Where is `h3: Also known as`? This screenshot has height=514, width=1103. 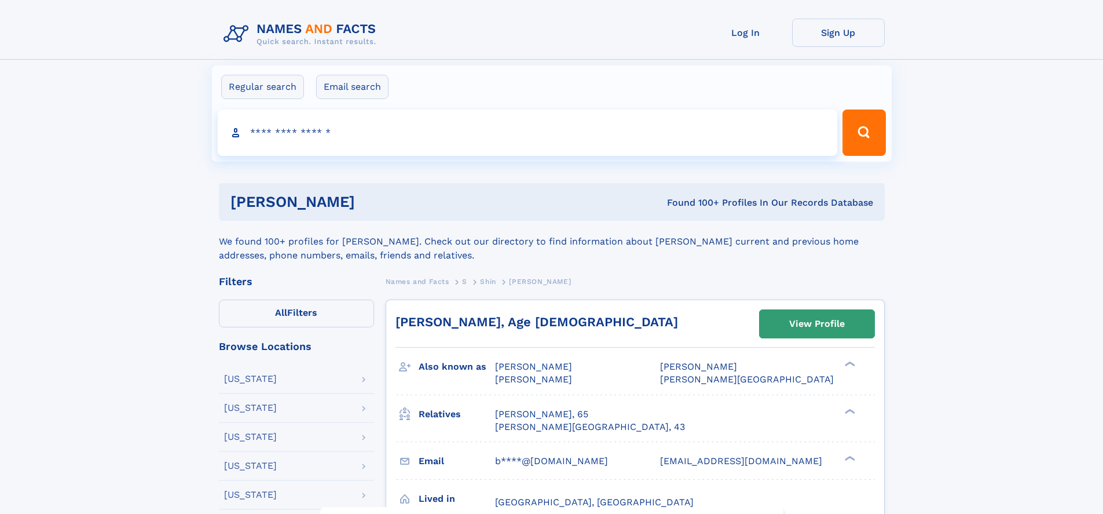
h3: Also known as is located at coordinates (457, 367).